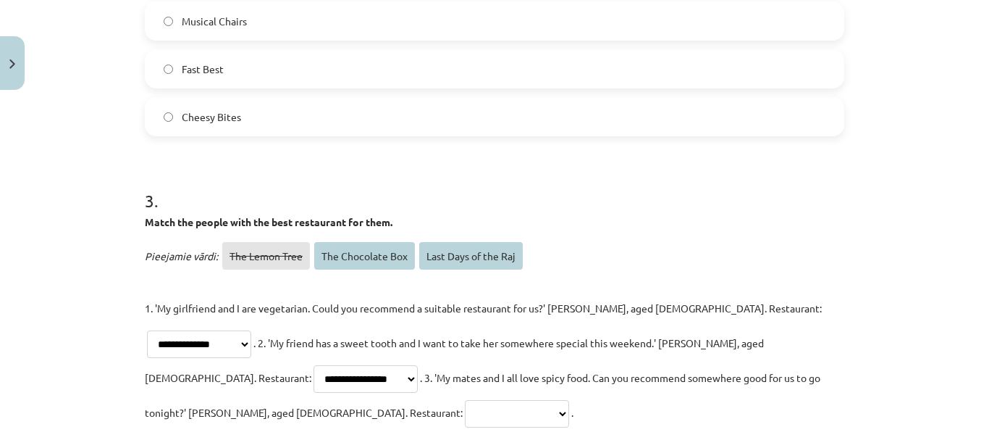 Image resolution: width=989 pixels, height=440 pixels. I want to click on span: Last Days of the Raj, so click(471, 256).